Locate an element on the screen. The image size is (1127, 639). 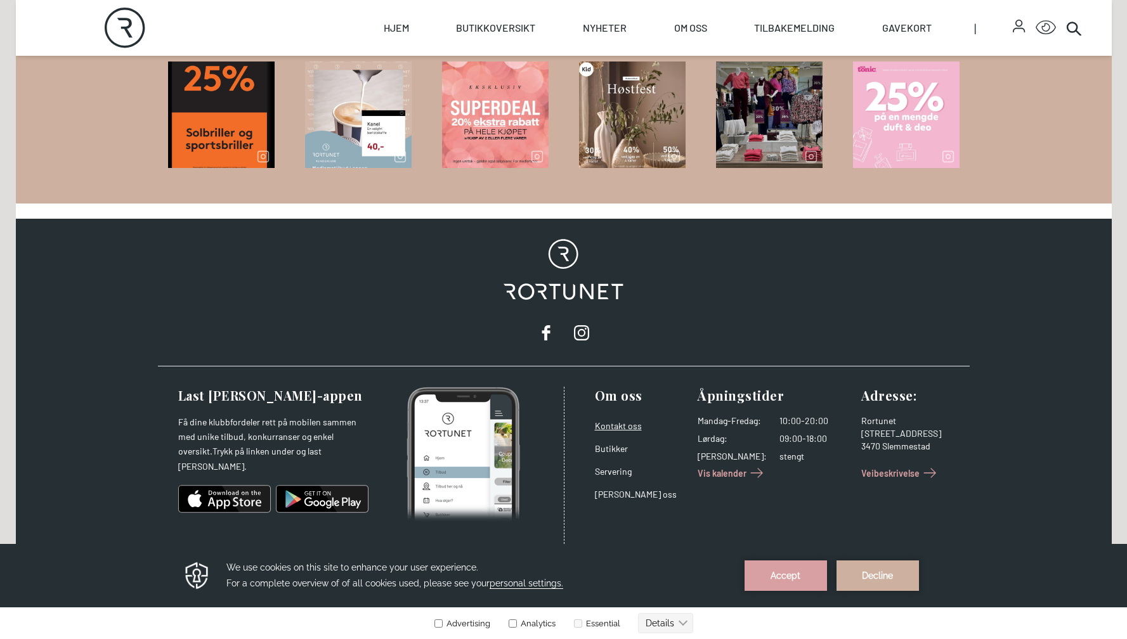
img: android is located at coordinates (322, 499).